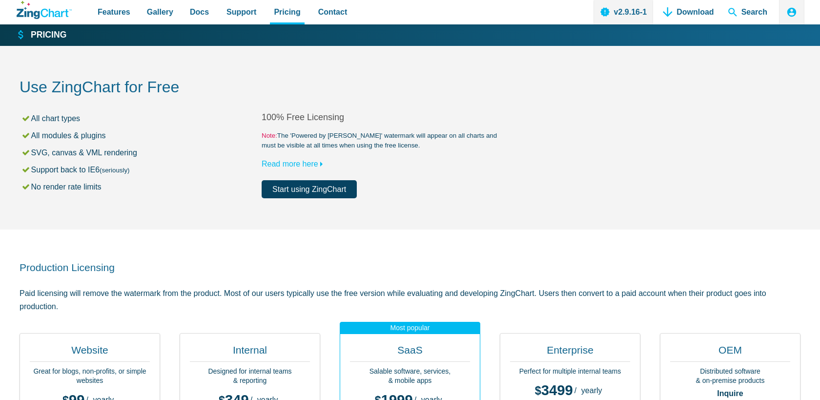 The image size is (820, 400). I want to click on h2: Use ZingChart for Free, so click(410, 88).